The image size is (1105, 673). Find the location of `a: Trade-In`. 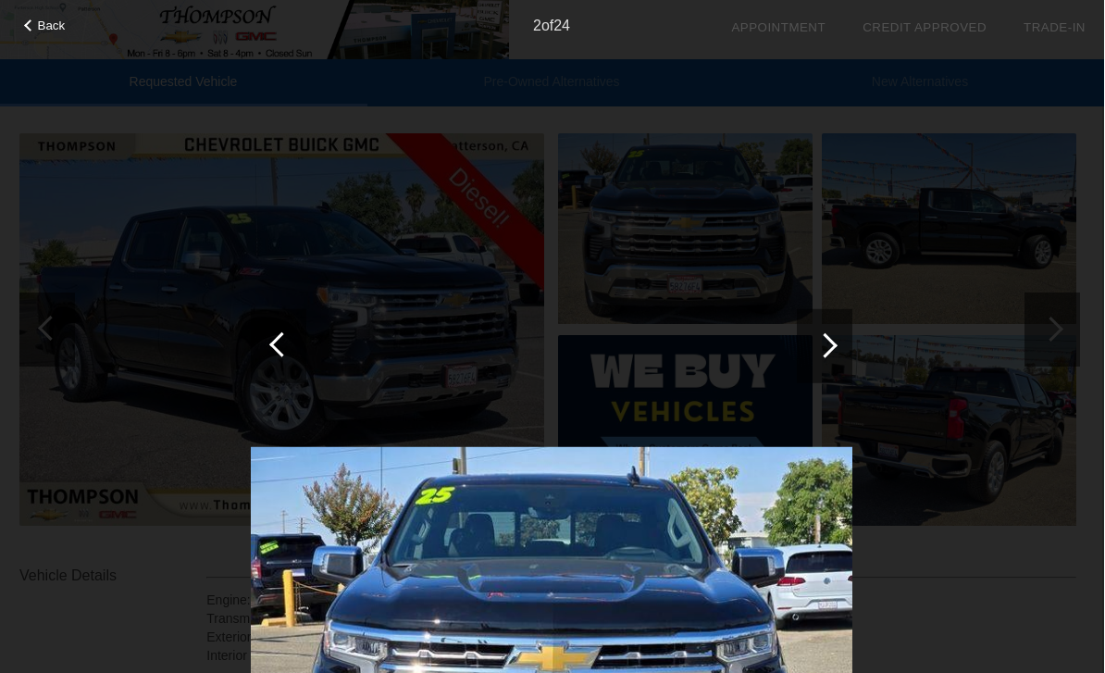

a: Trade-In is located at coordinates (1055, 27).